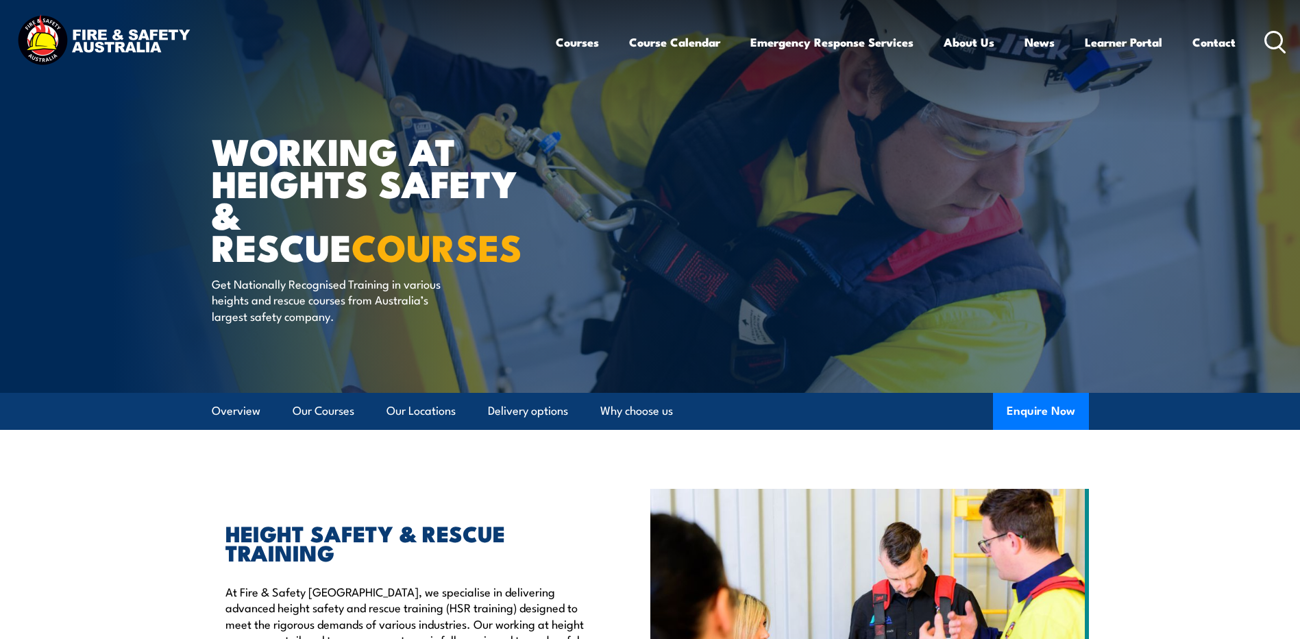  What do you see at coordinates (1123, 42) in the screenshot?
I see `a: Learner Portal` at bounding box center [1123, 42].